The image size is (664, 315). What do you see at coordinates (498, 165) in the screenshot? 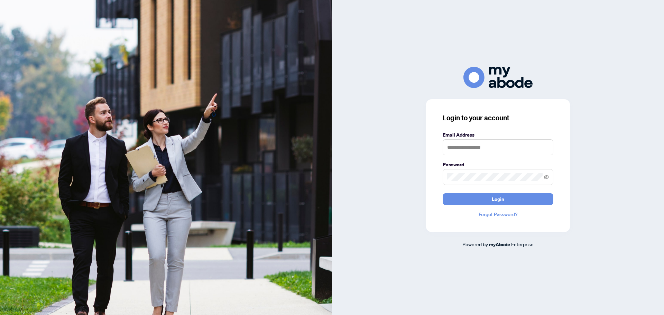
I see `label: Password` at bounding box center [498, 165].